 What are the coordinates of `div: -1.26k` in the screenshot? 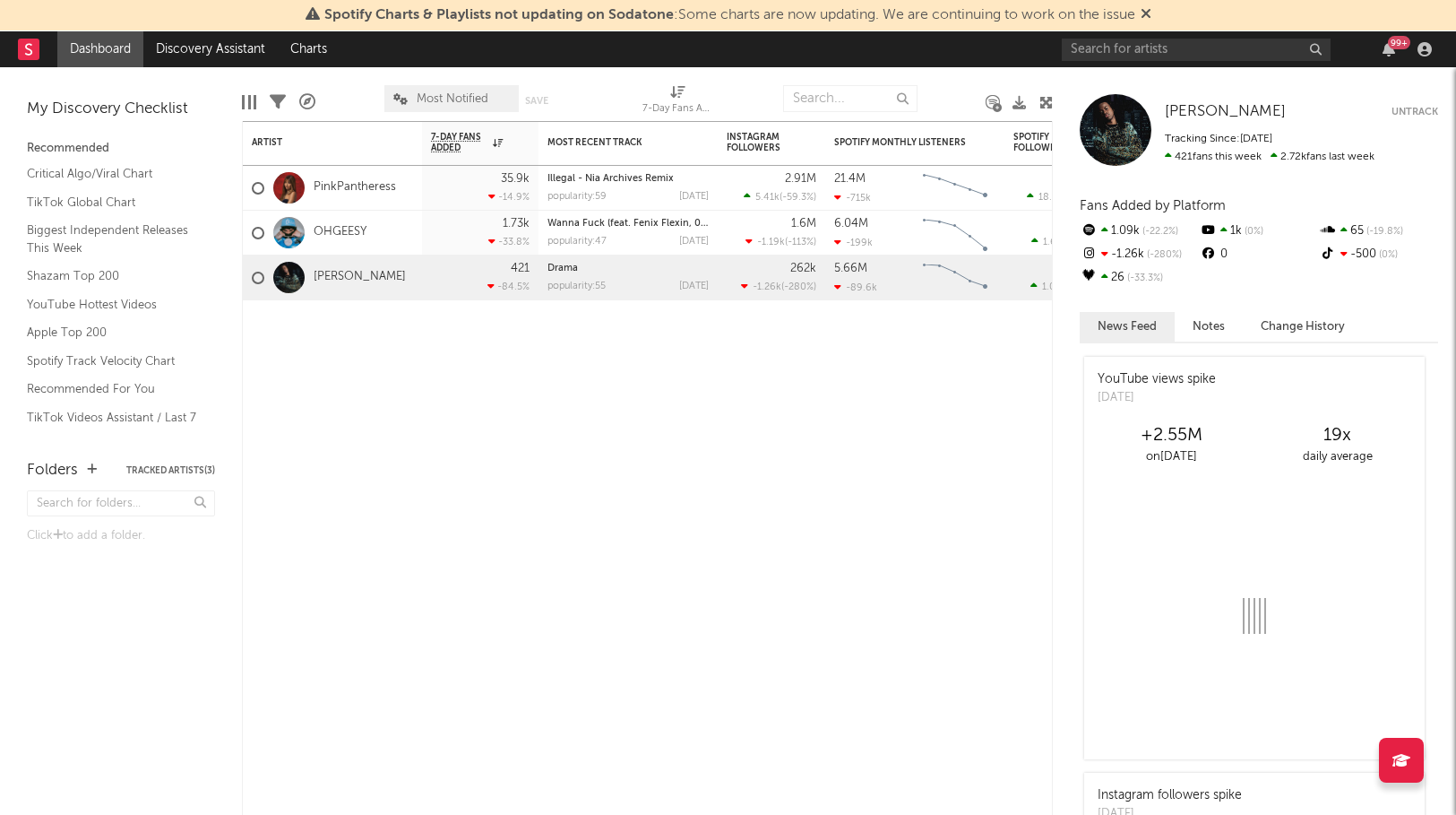 It's located at (1139, 254).